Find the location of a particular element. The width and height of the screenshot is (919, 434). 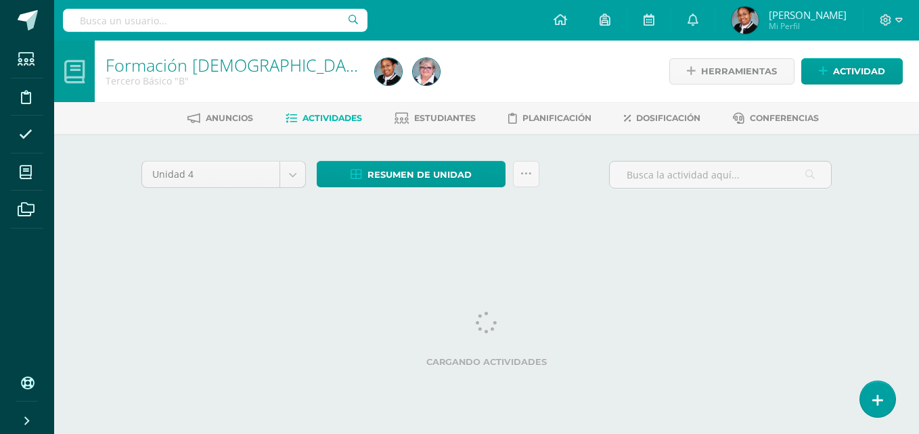

a: Dosificación is located at coordinates (662, 118).